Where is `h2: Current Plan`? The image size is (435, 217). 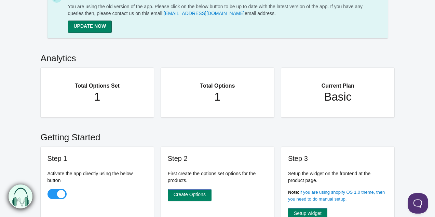
h2: Current Plan is located at coordinates (338, 82).